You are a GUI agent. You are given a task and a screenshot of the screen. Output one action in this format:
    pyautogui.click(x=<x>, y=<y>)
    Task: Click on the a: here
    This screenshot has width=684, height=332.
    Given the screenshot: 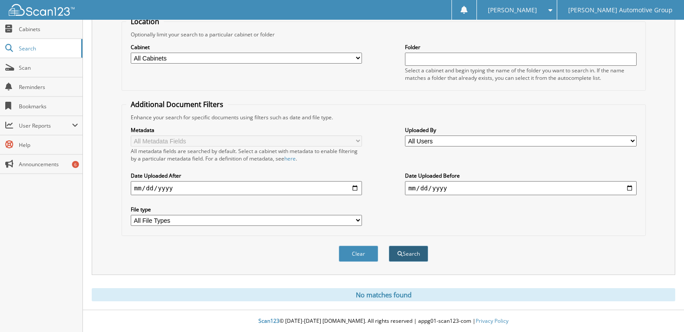 What is the action you would take?
    pyautogui.click(x=290, y=158)
    